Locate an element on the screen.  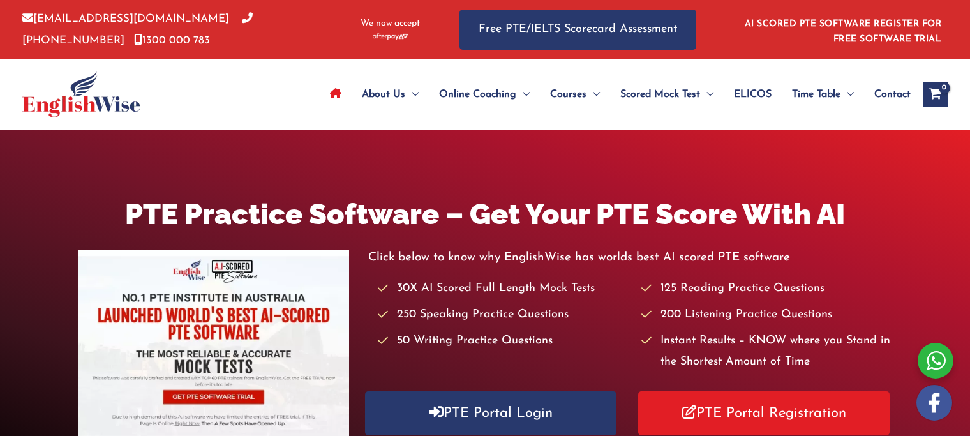
li: 200 Listening Practice Questions is located at coordinates (767, 315).